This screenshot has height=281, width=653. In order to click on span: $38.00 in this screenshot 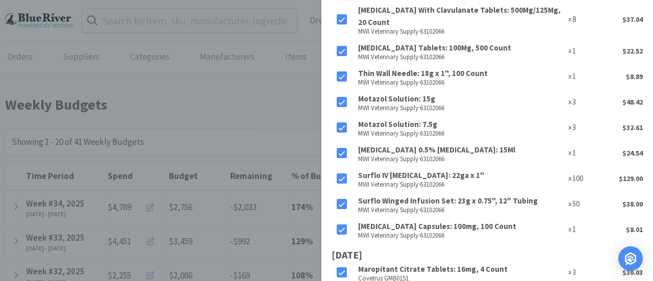, I will do `click(632, 204)`.